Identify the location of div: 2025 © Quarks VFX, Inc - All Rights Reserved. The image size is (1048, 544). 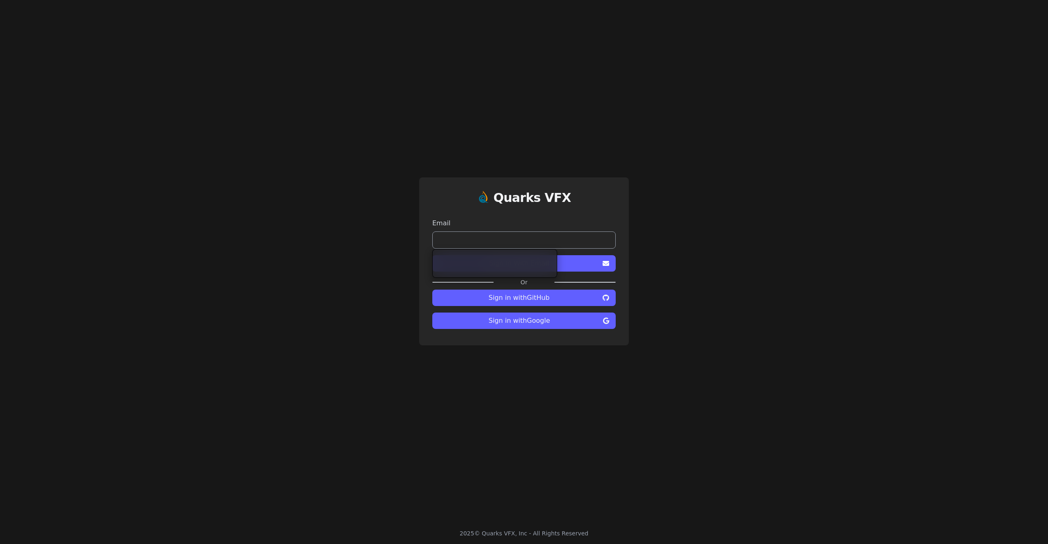
(524, 533).